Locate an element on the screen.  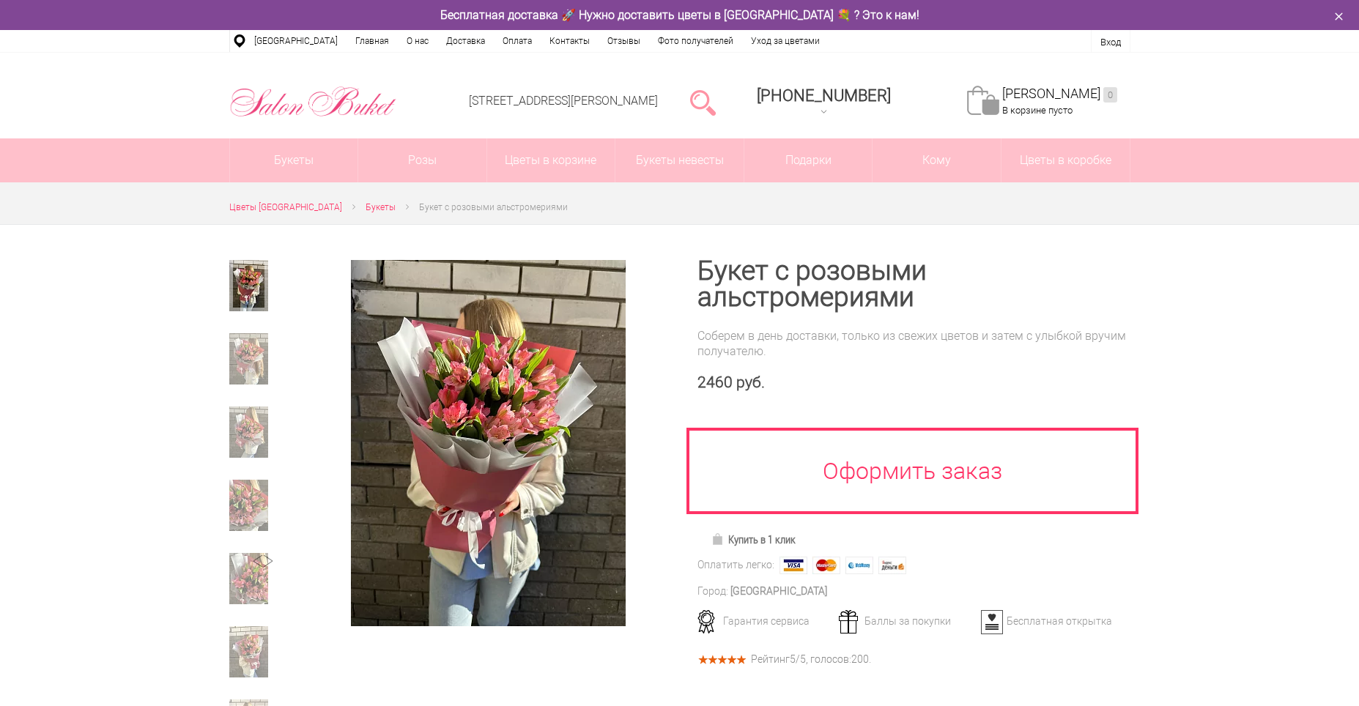
a: Контакты is located at coordinates (569, 41).